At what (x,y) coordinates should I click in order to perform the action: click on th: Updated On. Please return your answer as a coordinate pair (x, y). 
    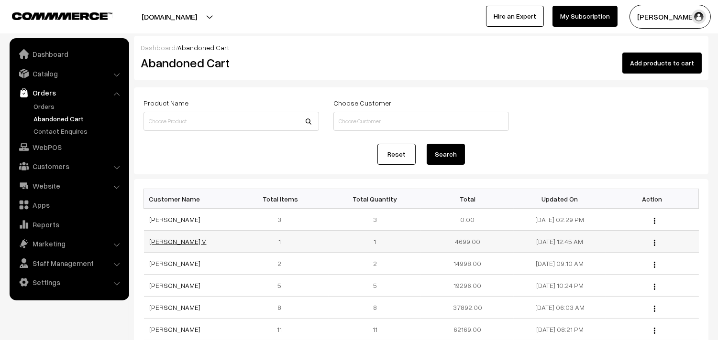
    Looking at the image, I should click on (559, 199).